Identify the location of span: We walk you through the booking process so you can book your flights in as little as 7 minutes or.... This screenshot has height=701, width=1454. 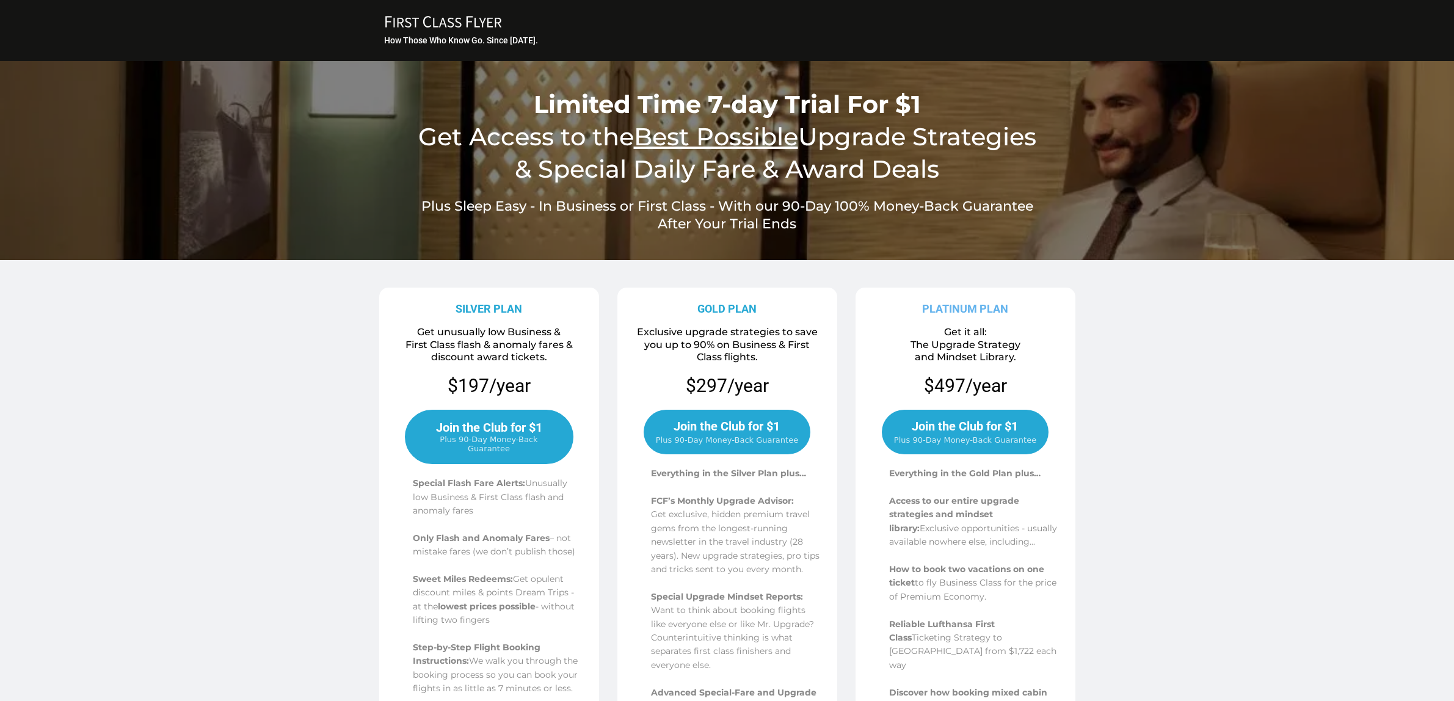
(495, 674).